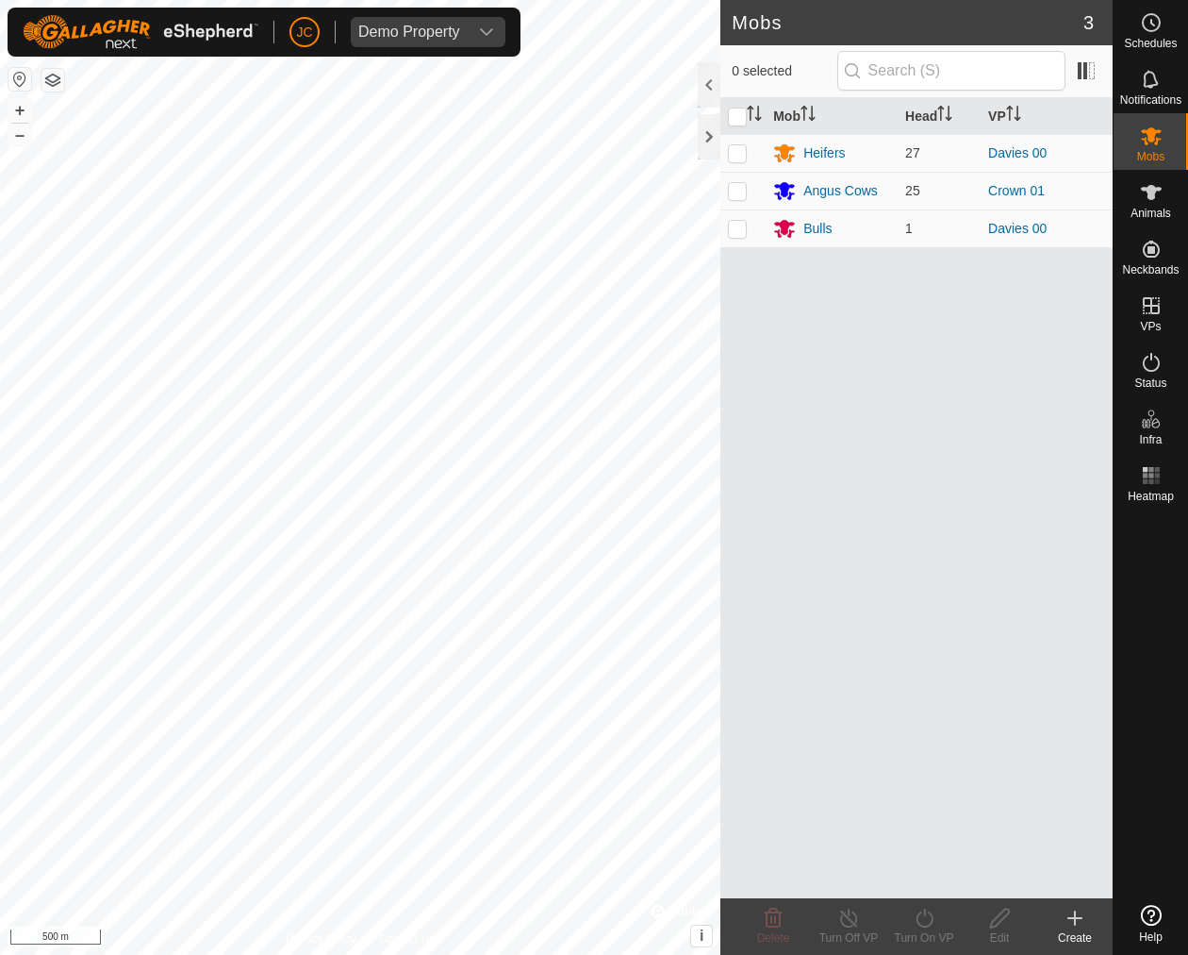 The image size is (1188, 955). I want to click on span: Mobs, so click(1151, 157).